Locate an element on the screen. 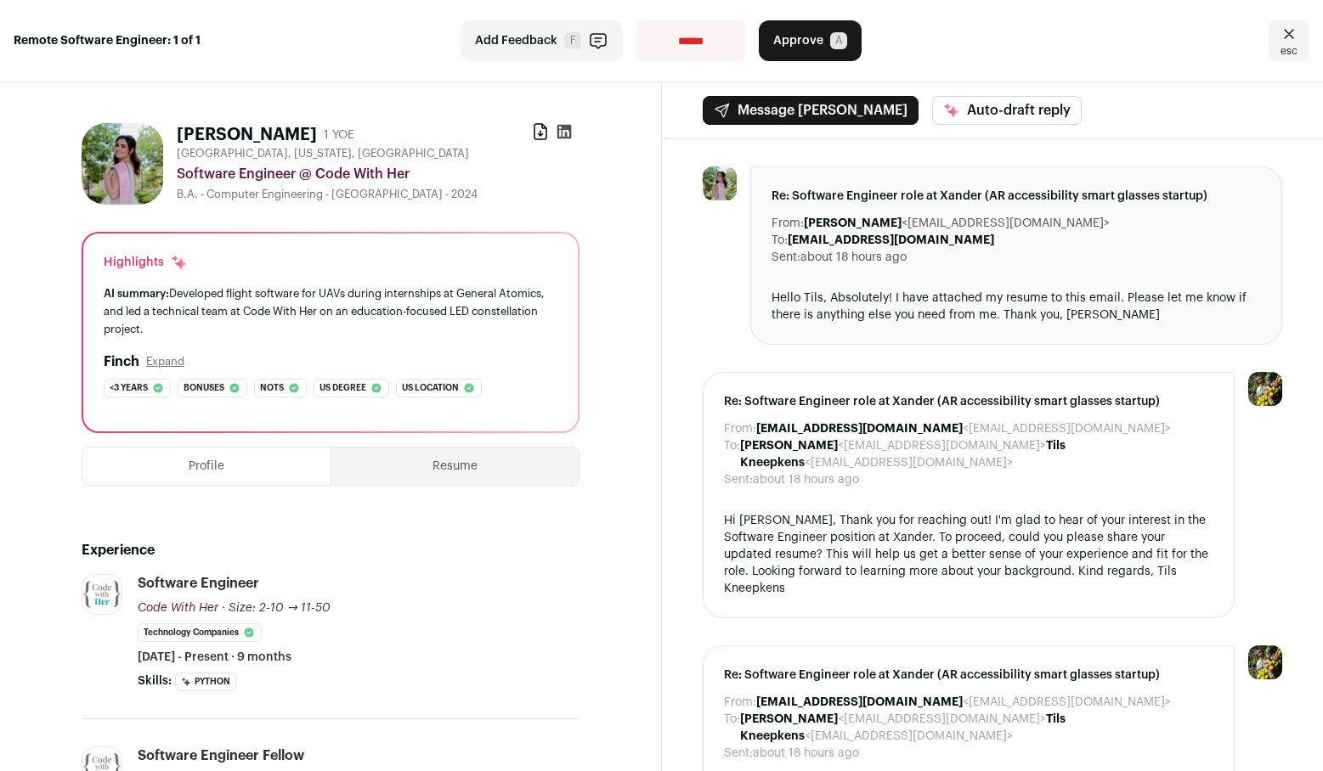 Image resolution: width=1323 pixels, height=771 pixels. button: Resume is located at coordinates (454, 466).